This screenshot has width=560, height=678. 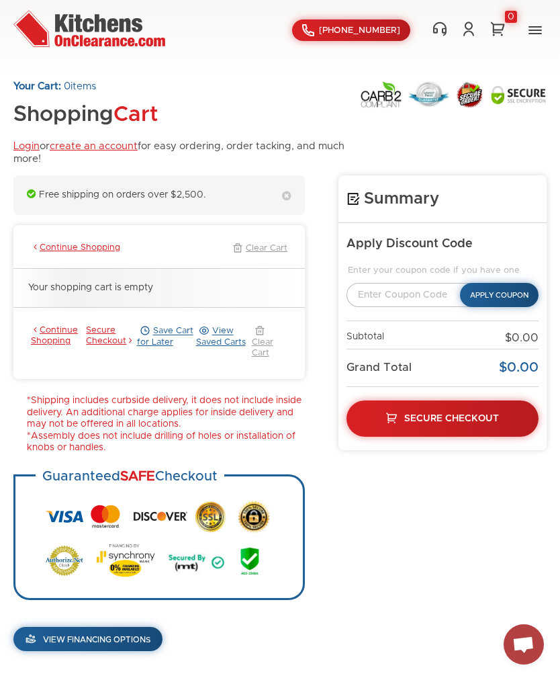 What do you see at coordinates (167, 342) in the screenshot?
I see `a: Save Cart for Later` at bounding box center [167, 342].